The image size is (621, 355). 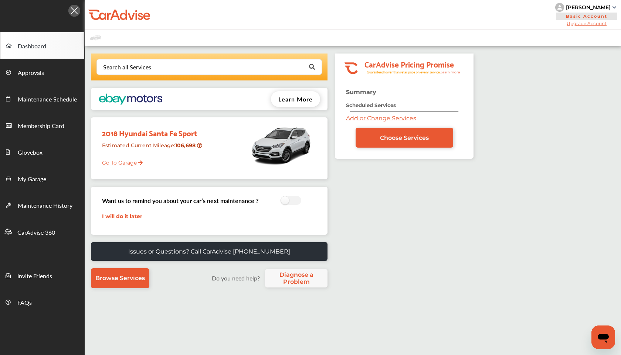 I want to click on span: Browse Services, so click(x=120, y=278).